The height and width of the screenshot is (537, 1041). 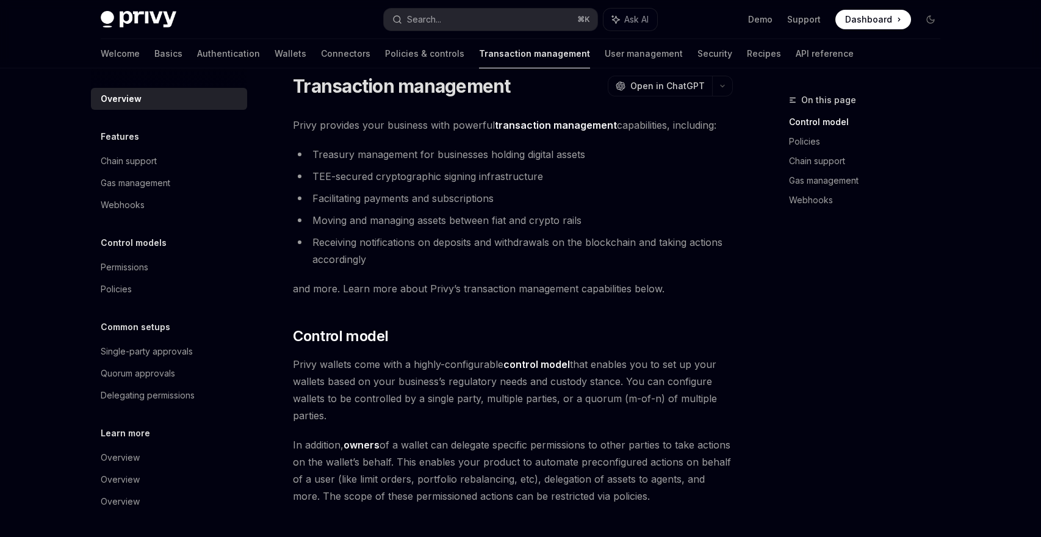 I want to click on div: Search..., so click(x=424, y=20).